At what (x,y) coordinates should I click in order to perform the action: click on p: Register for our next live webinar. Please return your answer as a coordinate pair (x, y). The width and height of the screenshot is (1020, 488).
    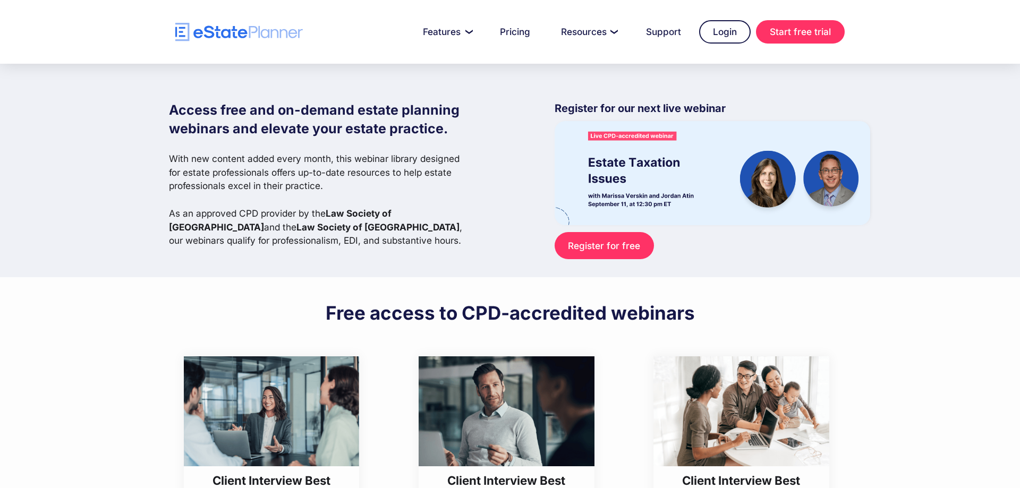
    Looking at the image, I should click on (712, 111).